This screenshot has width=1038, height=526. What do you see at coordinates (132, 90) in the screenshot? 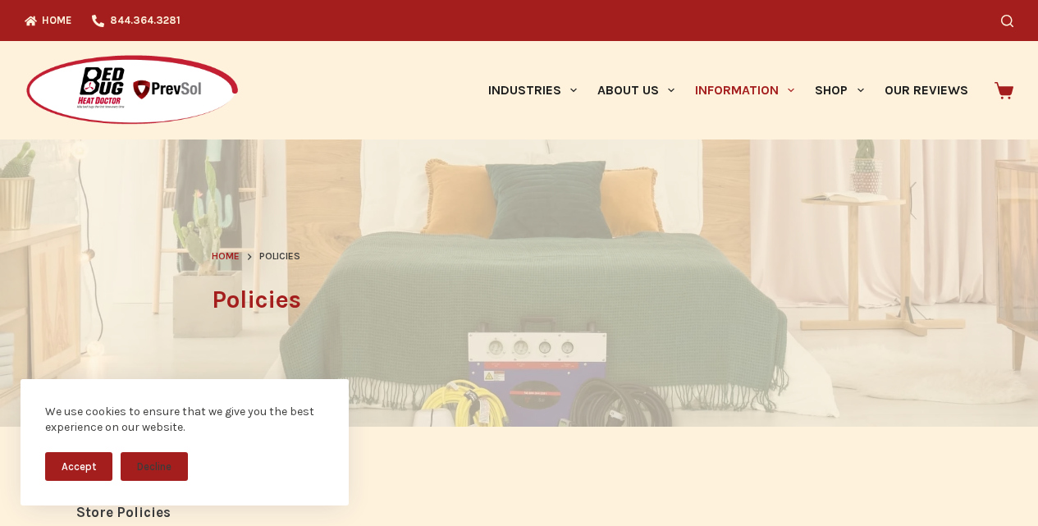
I see `a: Prevsol/Bed Bug Heat Doctor` at bounding box center [132, 90].